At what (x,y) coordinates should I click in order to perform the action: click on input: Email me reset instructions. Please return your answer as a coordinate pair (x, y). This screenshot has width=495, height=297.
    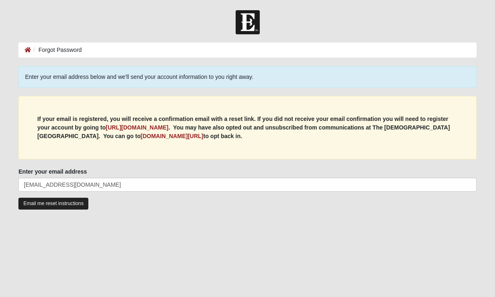
    Looking at the image, I should click on (53, 204).